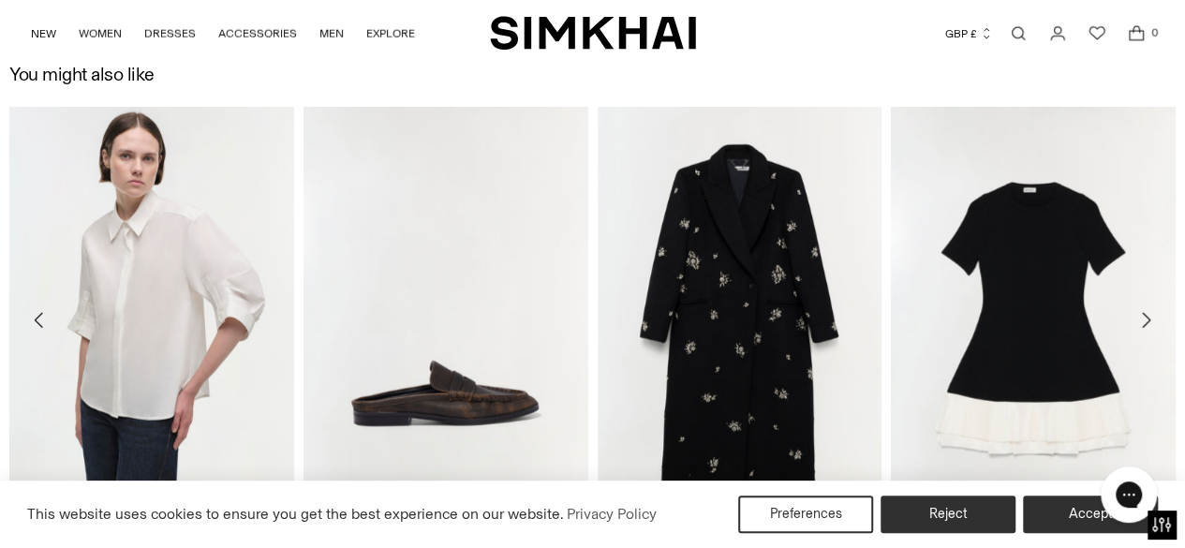 Image resolution: width=1185 pixels, height=548 pixels. Describe the element at coordinates (948, 514) in the screenshot. I see `button: Reject` at that location.